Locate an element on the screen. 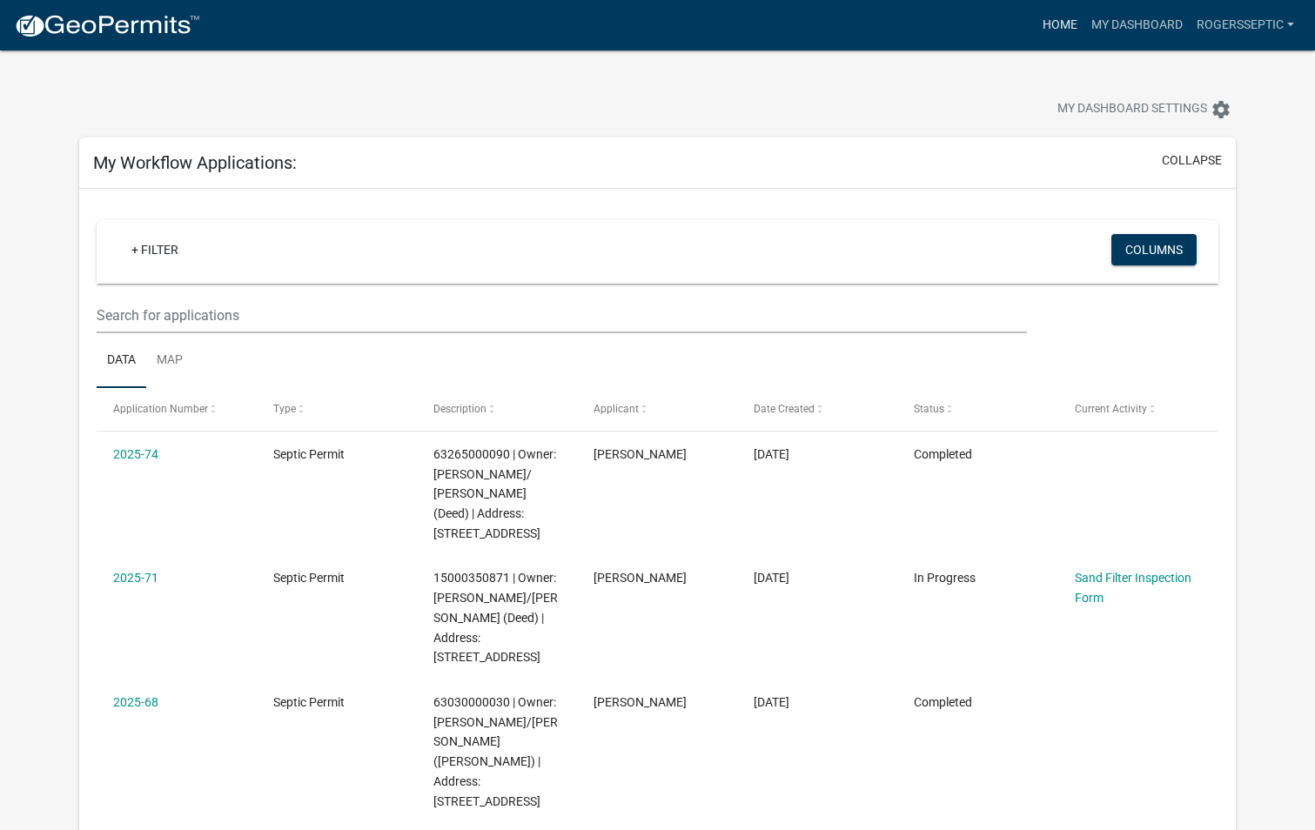 This screenshot has width=1315, height=830. datatable-header-cell: Description is located at coordinates (497, 409).